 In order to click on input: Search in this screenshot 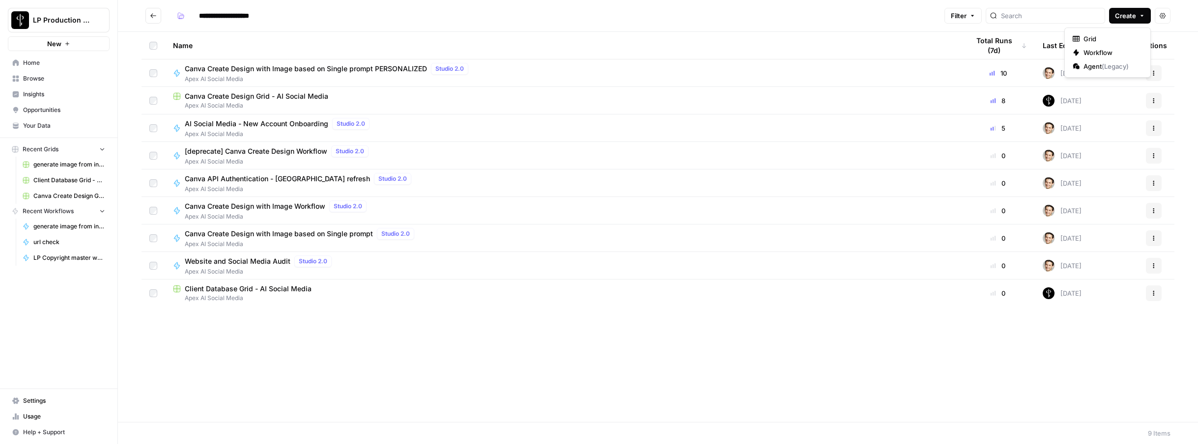, I will do `click(1051, 16)`.